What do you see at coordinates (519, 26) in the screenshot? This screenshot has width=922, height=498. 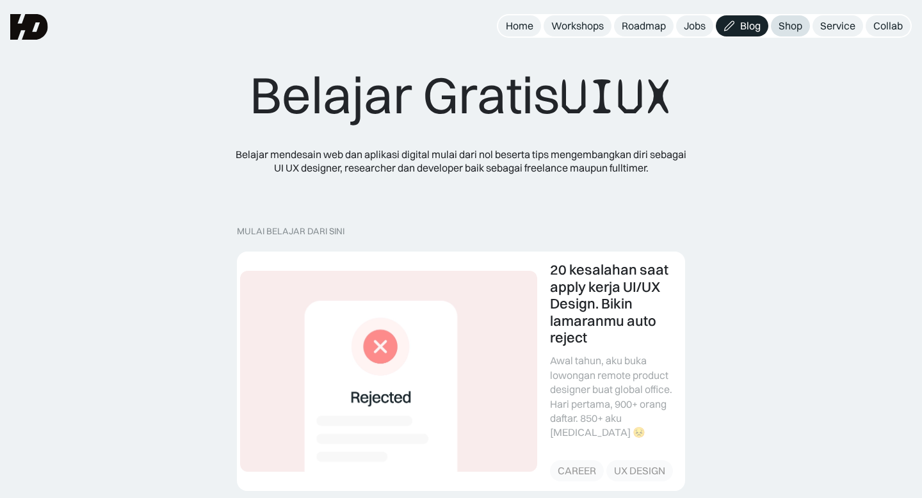 I see `div: Home` at bounding box center [519, 26].